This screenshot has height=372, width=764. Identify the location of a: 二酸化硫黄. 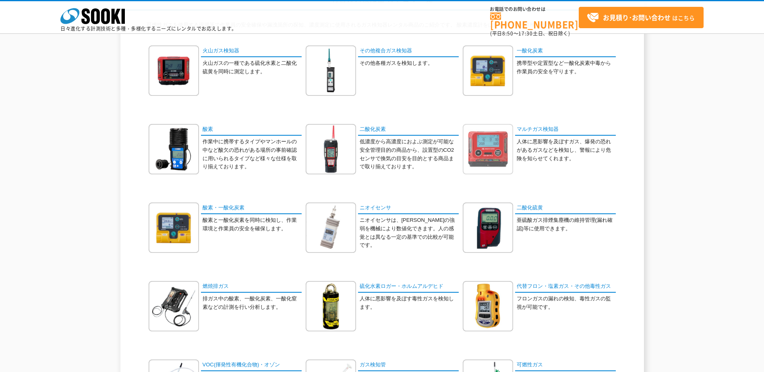
(565, 208).